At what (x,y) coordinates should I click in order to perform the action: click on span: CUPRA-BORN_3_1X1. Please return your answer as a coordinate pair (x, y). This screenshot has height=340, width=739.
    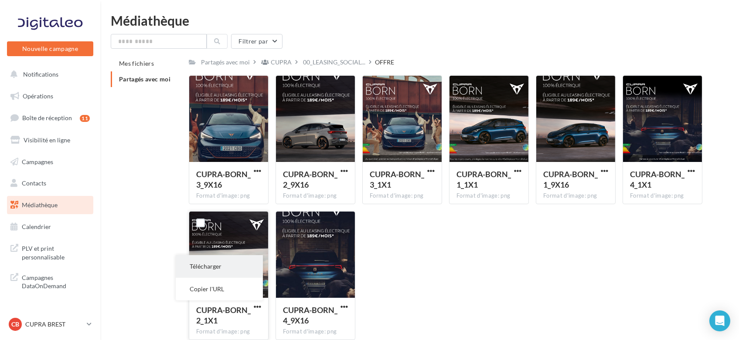
    Looking at the image, I should click on (397, 180).